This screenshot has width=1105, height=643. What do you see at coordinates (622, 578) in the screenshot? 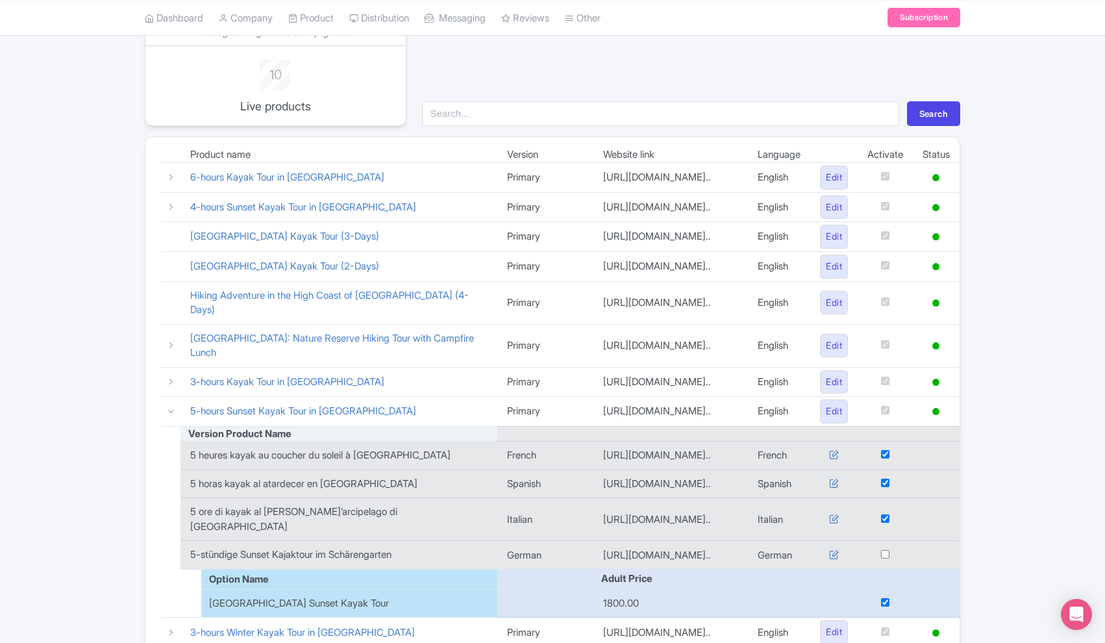
I see `span: Adult Price` at bounding box center [622, 578].